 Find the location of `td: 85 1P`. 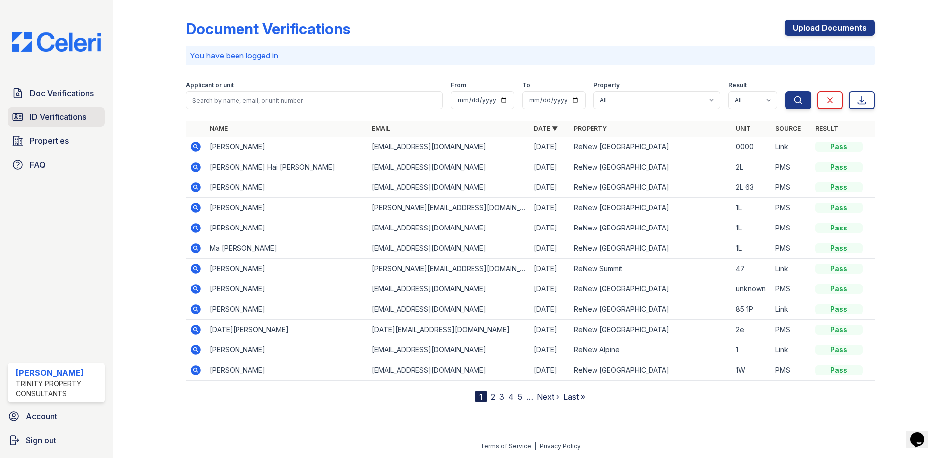

td: 85 1P is located at coordinates (751, 309).